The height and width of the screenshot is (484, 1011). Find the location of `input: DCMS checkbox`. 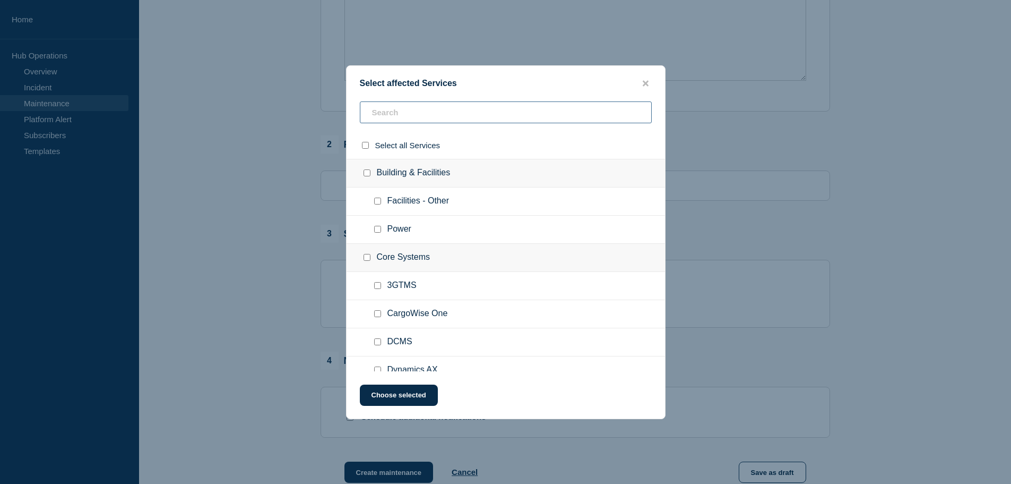

input: DCMS checkbox is located at coordinates (377, 341).